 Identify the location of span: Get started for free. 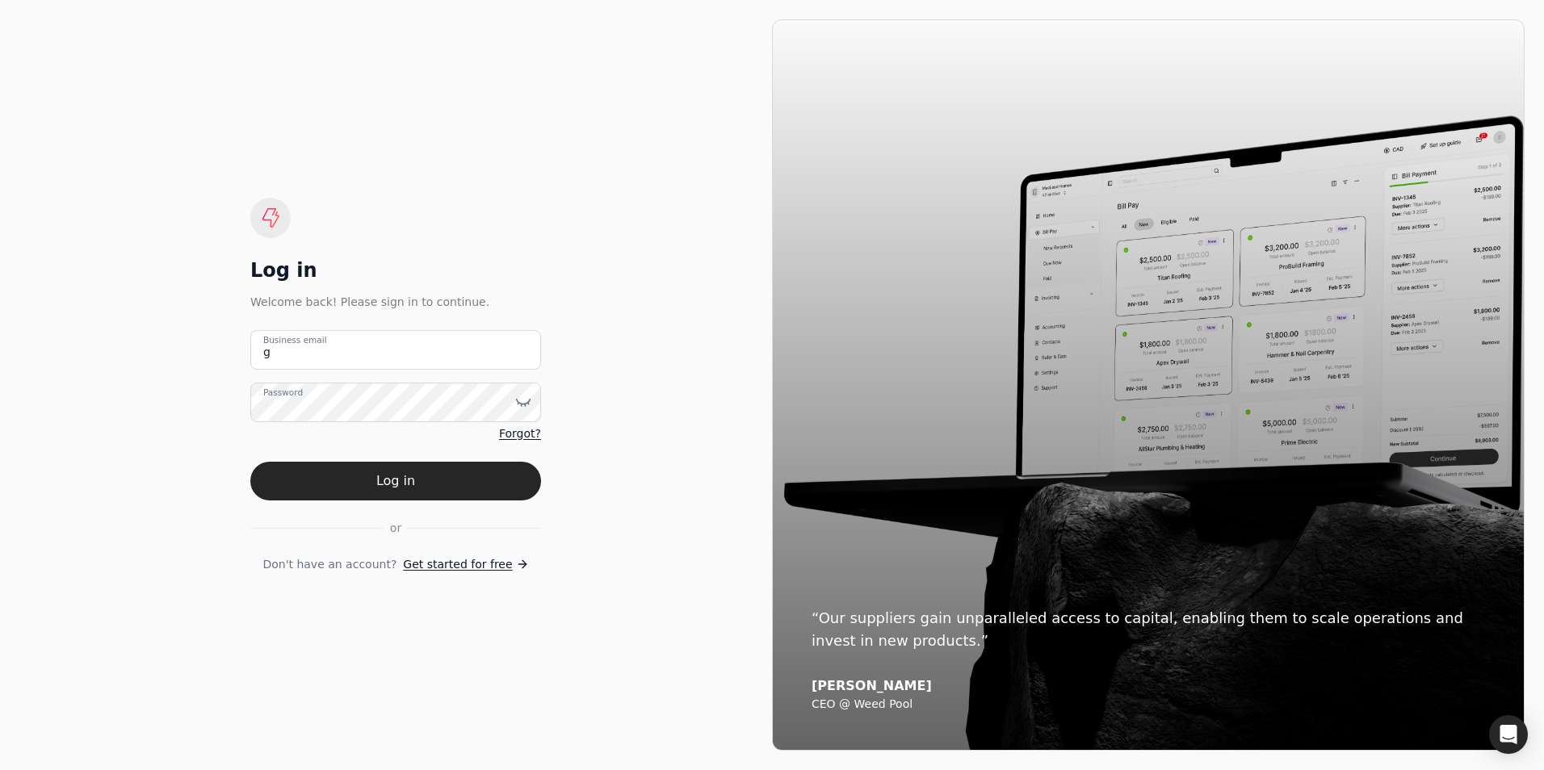
(457, 564).